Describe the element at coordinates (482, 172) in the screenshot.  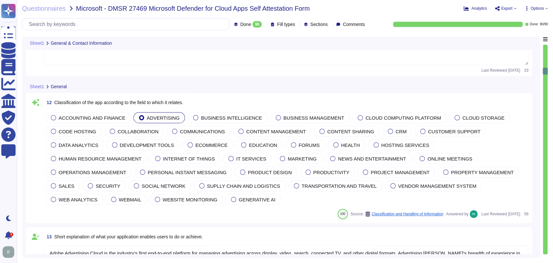
I see `span: PROPERTY MANAGEMENT` at that location.